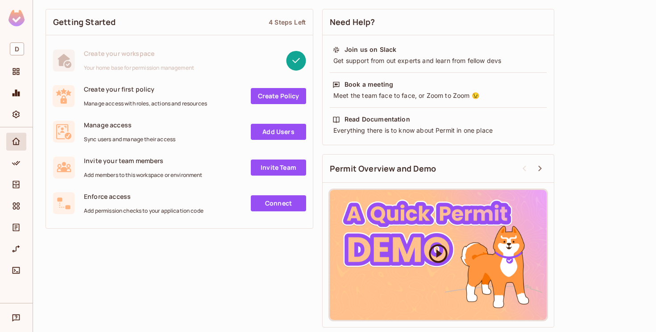 Image resolution: width=656 pixels, height=332 pixels. I want to click on a: Add Users, so click(278, 132).